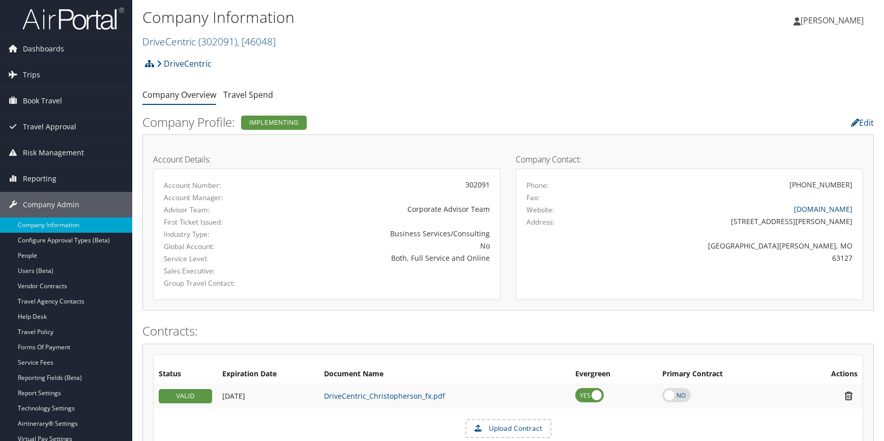 The width and height of the screenshot is (884, 441). I want to click on h4: Company Contact:, so click(689, 159).